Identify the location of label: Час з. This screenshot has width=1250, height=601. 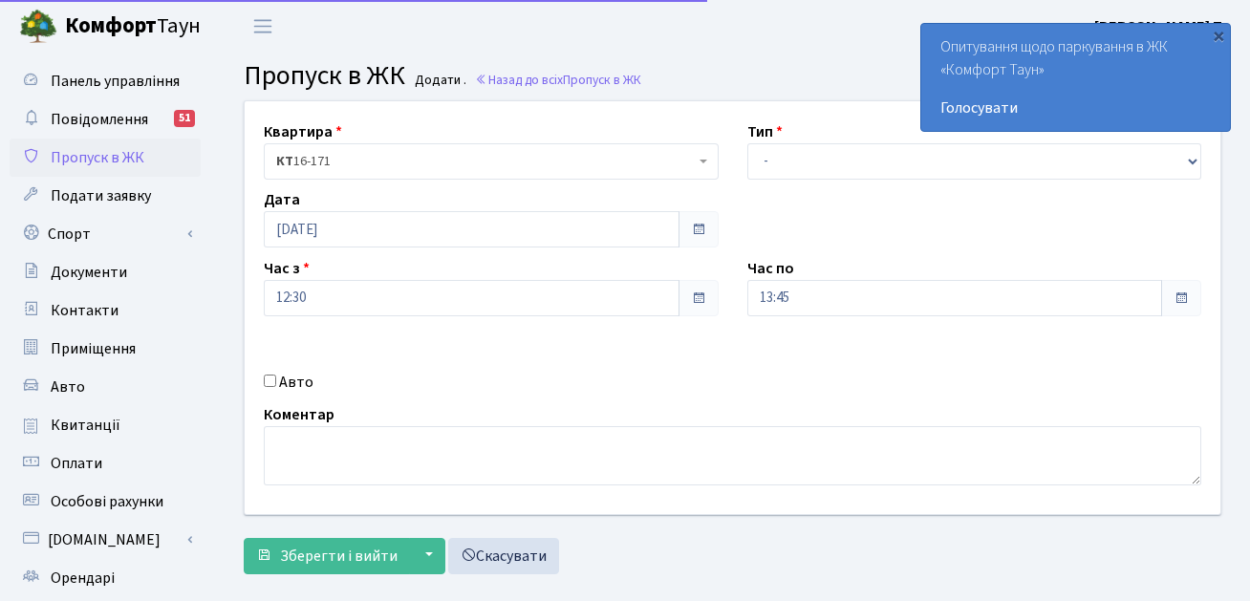
(287, 269).